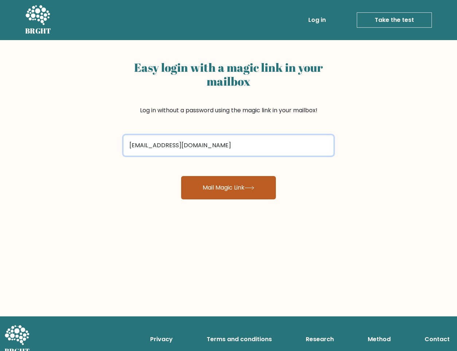  Describe the element at coordinates (228, 95) in the screenshot. I see `div: Log in without a password using the magic link in your mailbox!` at that location.